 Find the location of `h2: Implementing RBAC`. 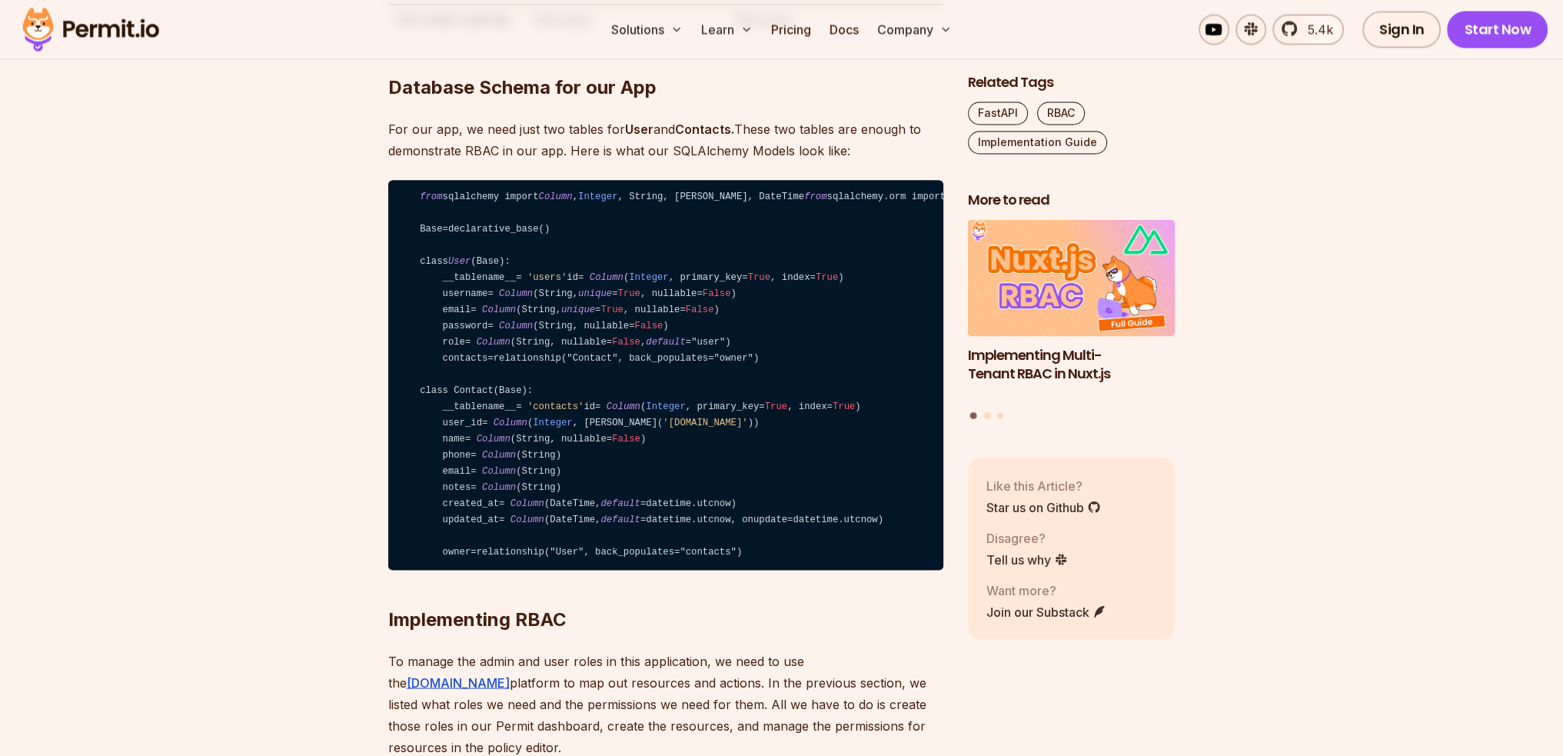

h2: Implementing RBAC is located at coordinates (666, 588).